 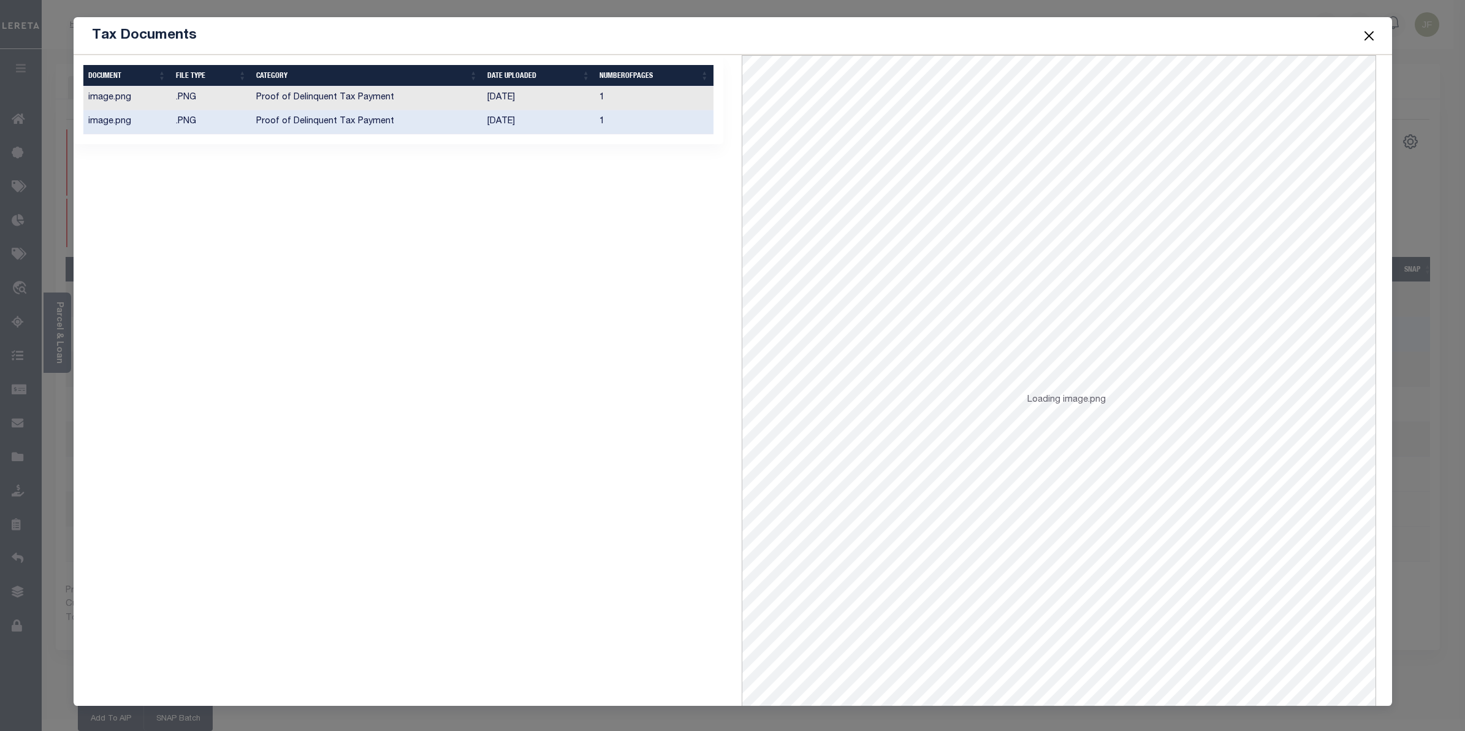 I want to click on th: DOCUMENT: activate to sort column ascending, so click(x=127, y=75).